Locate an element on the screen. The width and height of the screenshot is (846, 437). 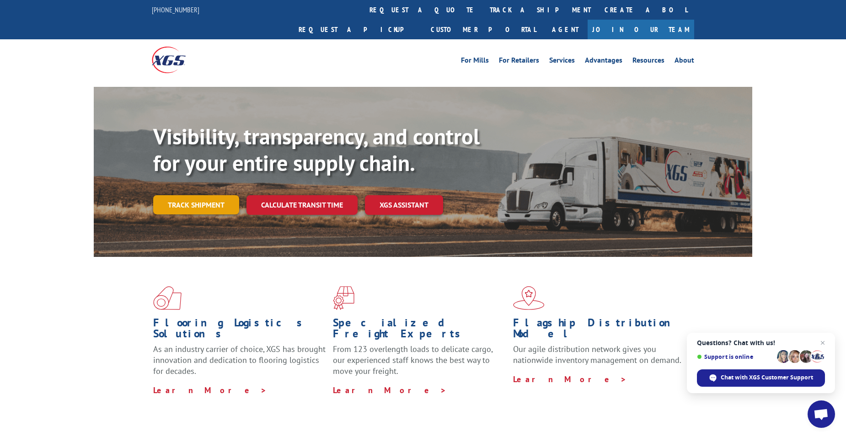
a: Services is located at coordinates (562, 62).